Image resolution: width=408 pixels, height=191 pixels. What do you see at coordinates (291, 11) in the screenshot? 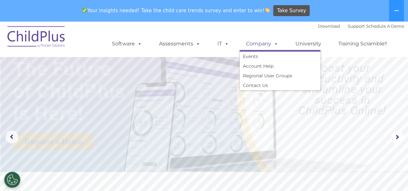
I see `a: Take Survey` at bounding box center [291, 11].